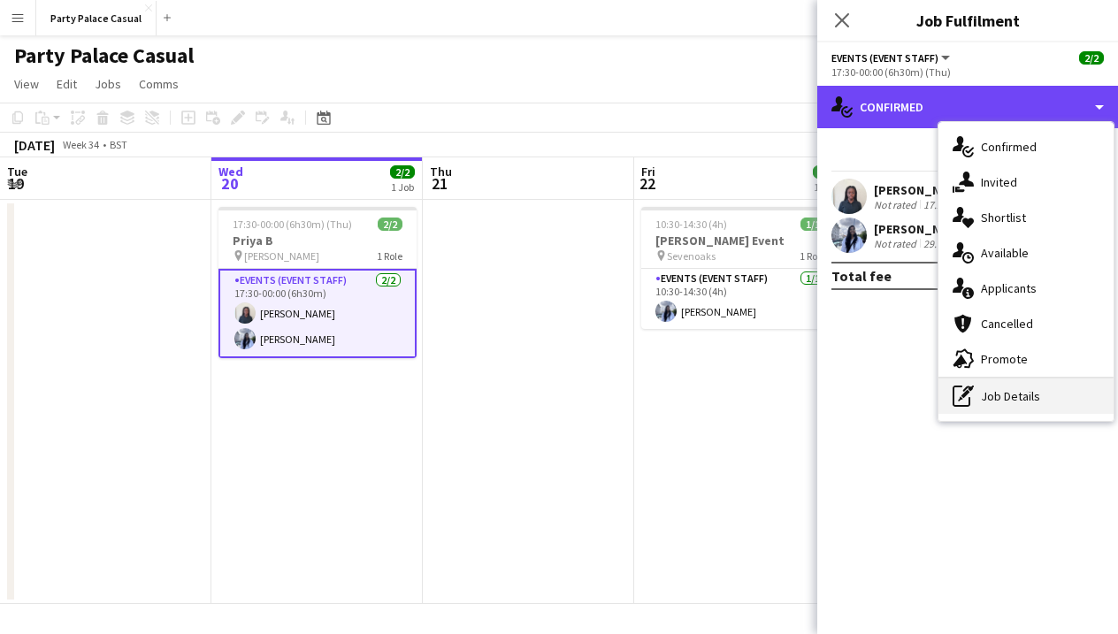 The height and width of the screenshot is (634, 1118). I want to click on span: 19, so click(16, 183).